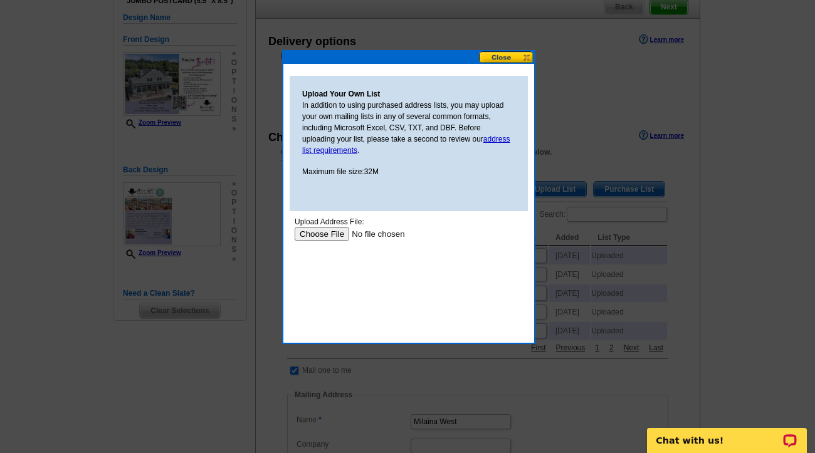  I want to click on span: 32M, so click(371, 172).